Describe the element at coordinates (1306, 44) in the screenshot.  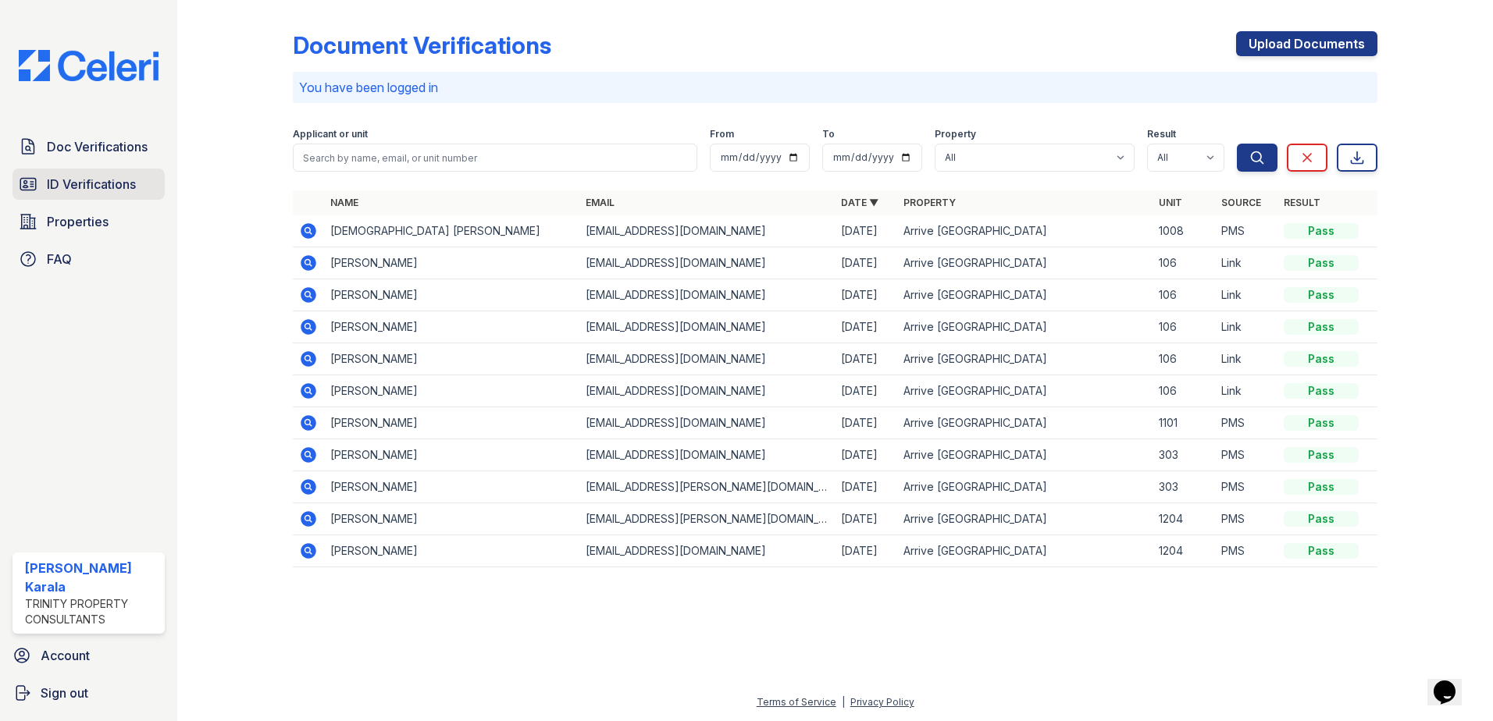
I see `a: Upload Documents` at that location.